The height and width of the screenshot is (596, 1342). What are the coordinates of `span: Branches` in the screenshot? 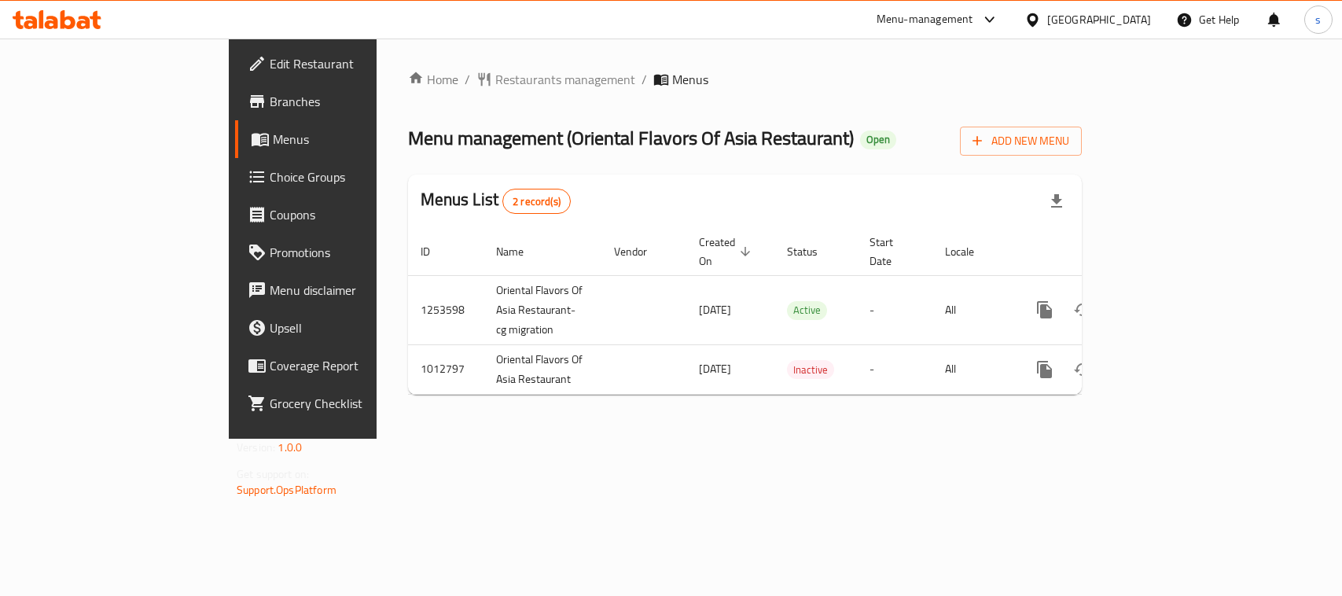 It's located at (354, 101).